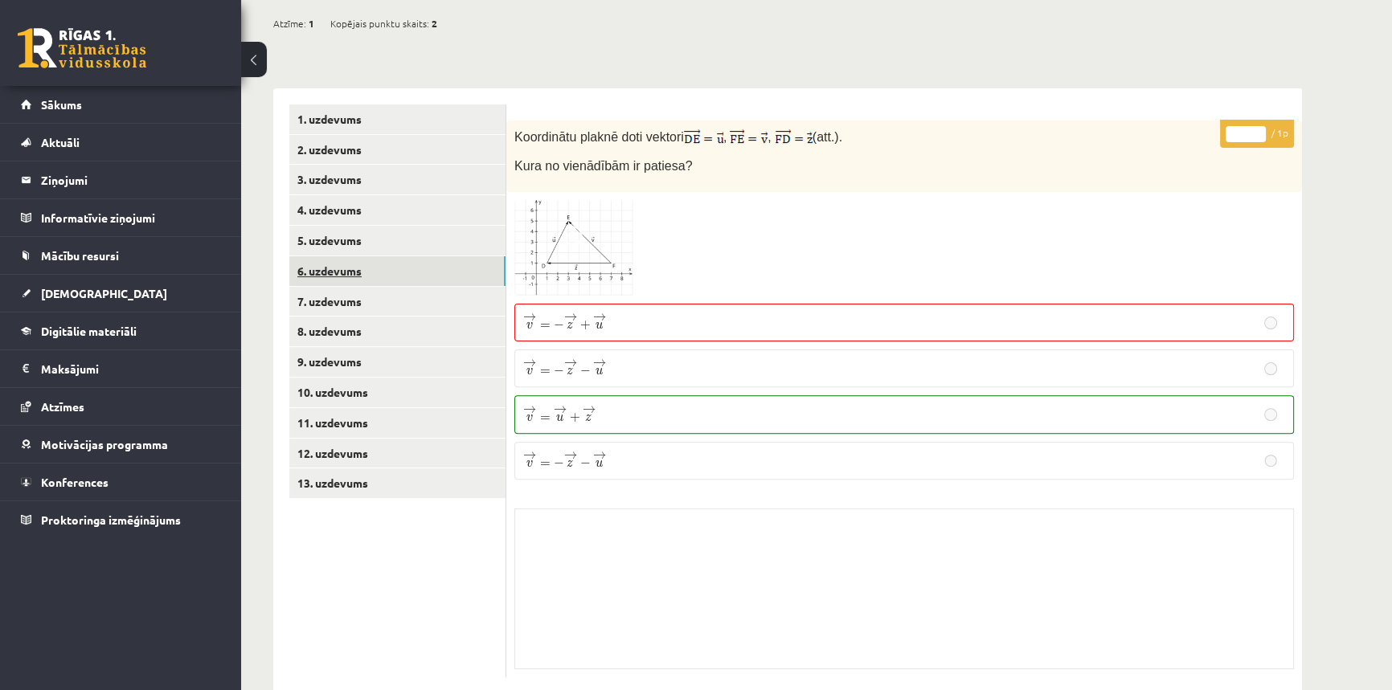 The width and height of the screenshot is (1392, 690). What do you see at coordinates (397, 483) in the screenshot?
I see `a: 13. uzdevums` at bounding box center [397, 483].